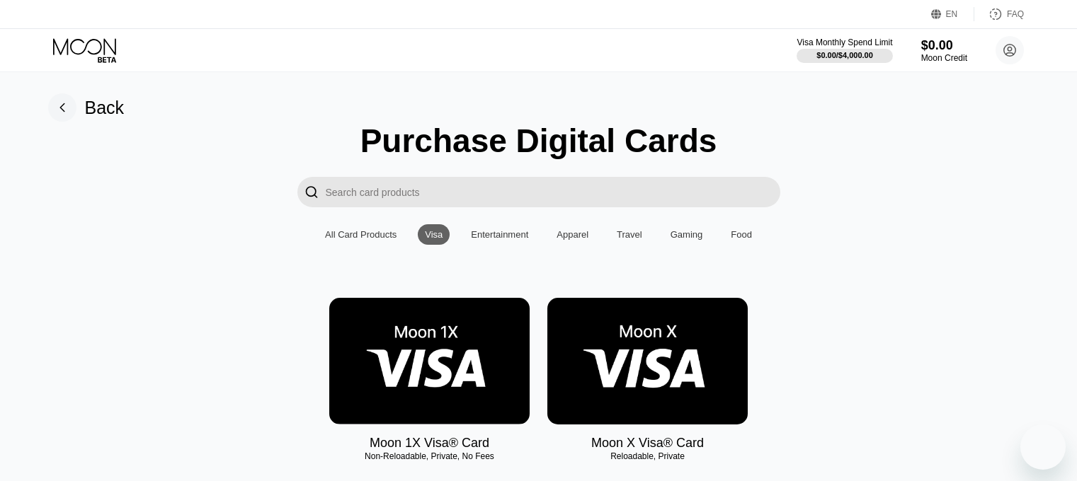 This screenshot has height=481, width=1077. I want to click on div: $0.00 / $4,000.00, so click(844, 55).